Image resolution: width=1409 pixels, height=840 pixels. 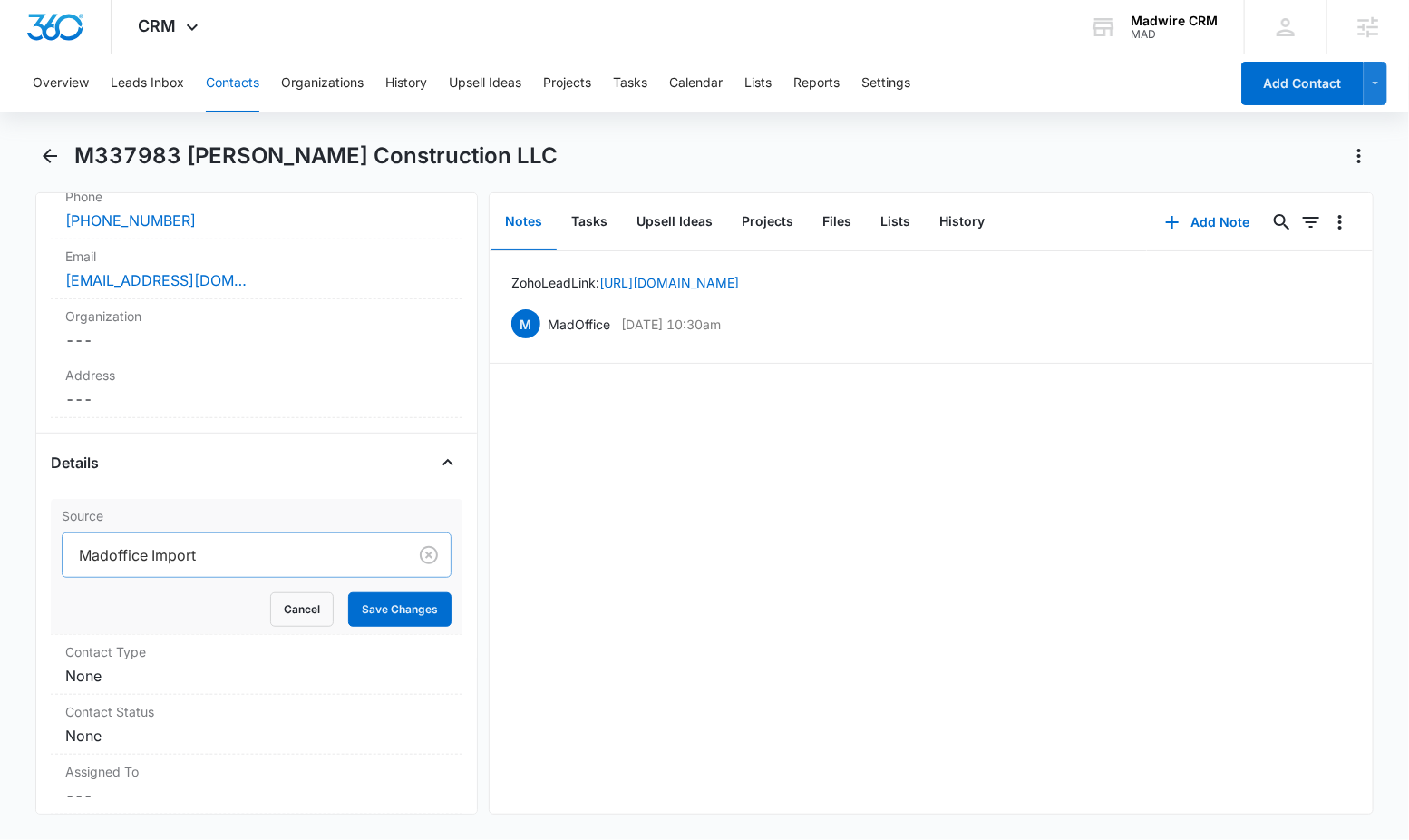 What do you see at coordinates (526, 324) in the screenshot?
I see `span: M` at bounding box center [526, 324].